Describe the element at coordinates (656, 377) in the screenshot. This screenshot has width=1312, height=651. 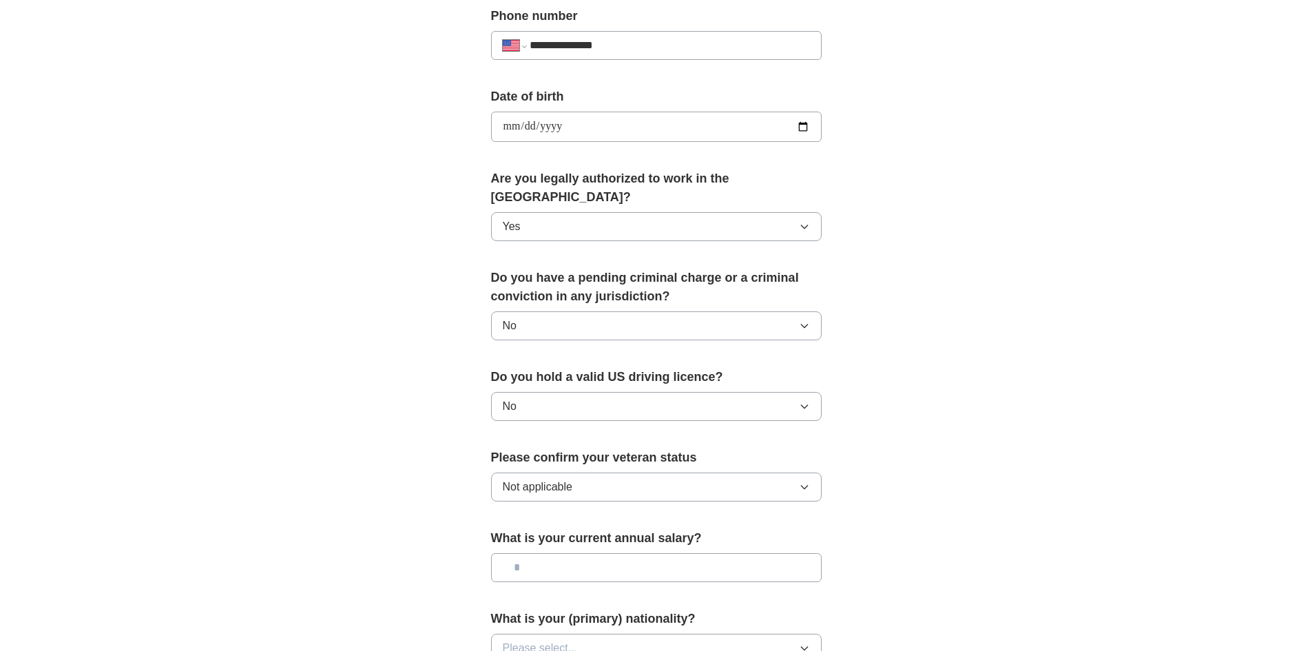
I see `label: Do you hold a valid US driving licence?` at that location.